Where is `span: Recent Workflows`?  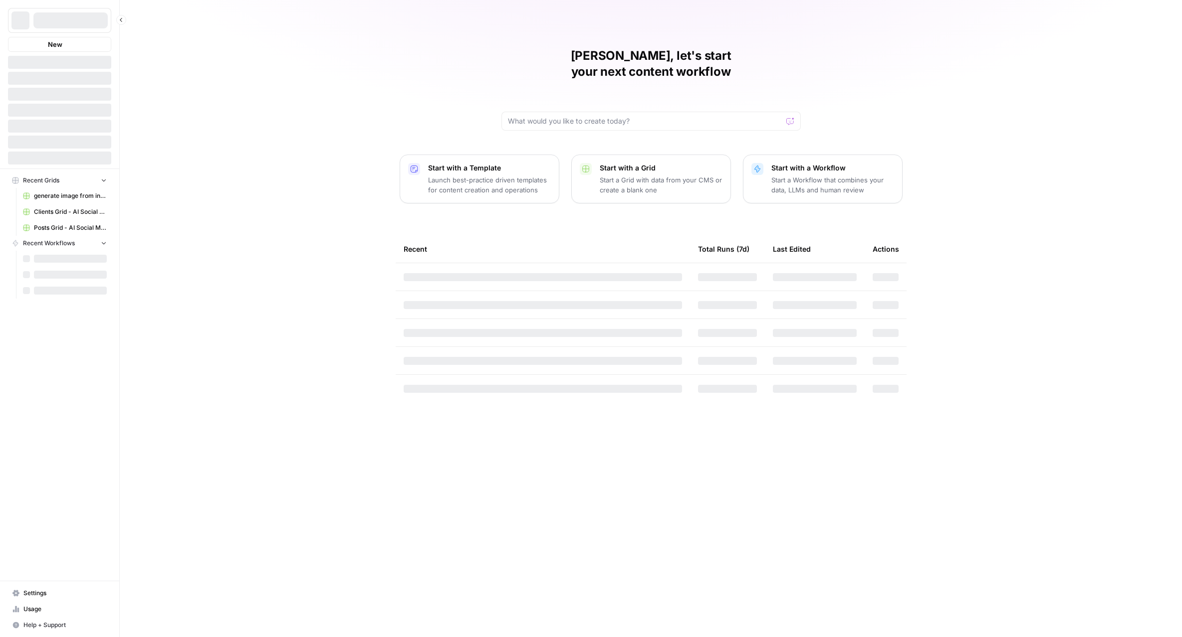
span: Recent Workflows is located at coordinates (49, 243).